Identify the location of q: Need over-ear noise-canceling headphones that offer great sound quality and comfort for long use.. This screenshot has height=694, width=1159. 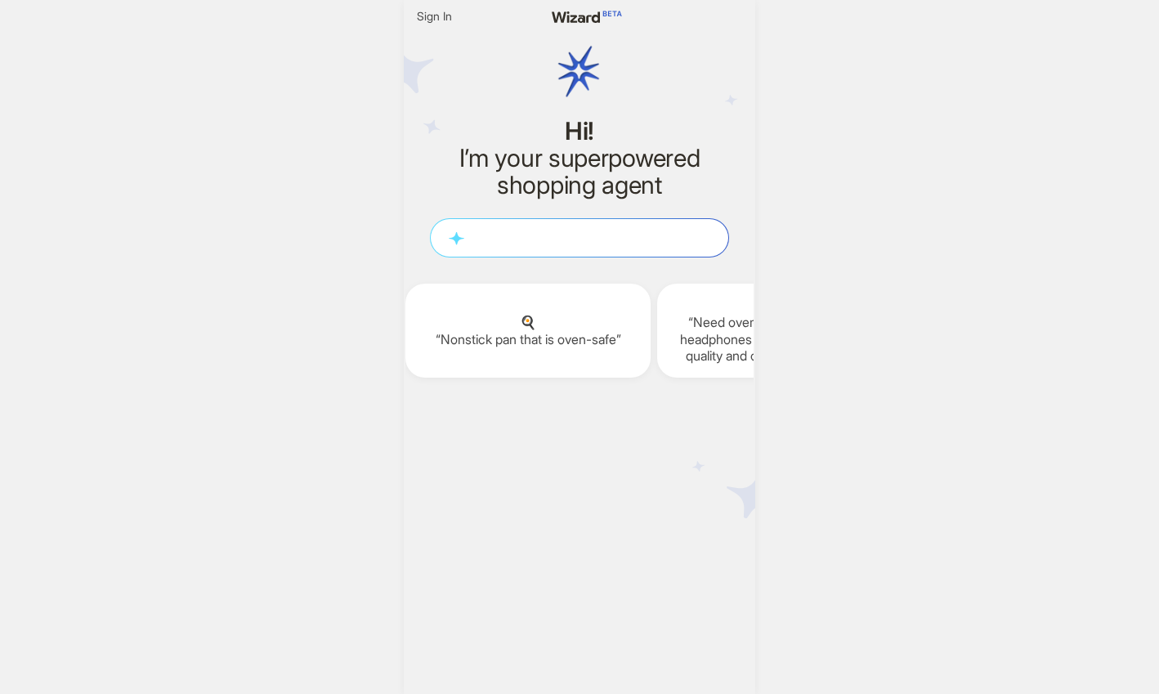
(780, 339).